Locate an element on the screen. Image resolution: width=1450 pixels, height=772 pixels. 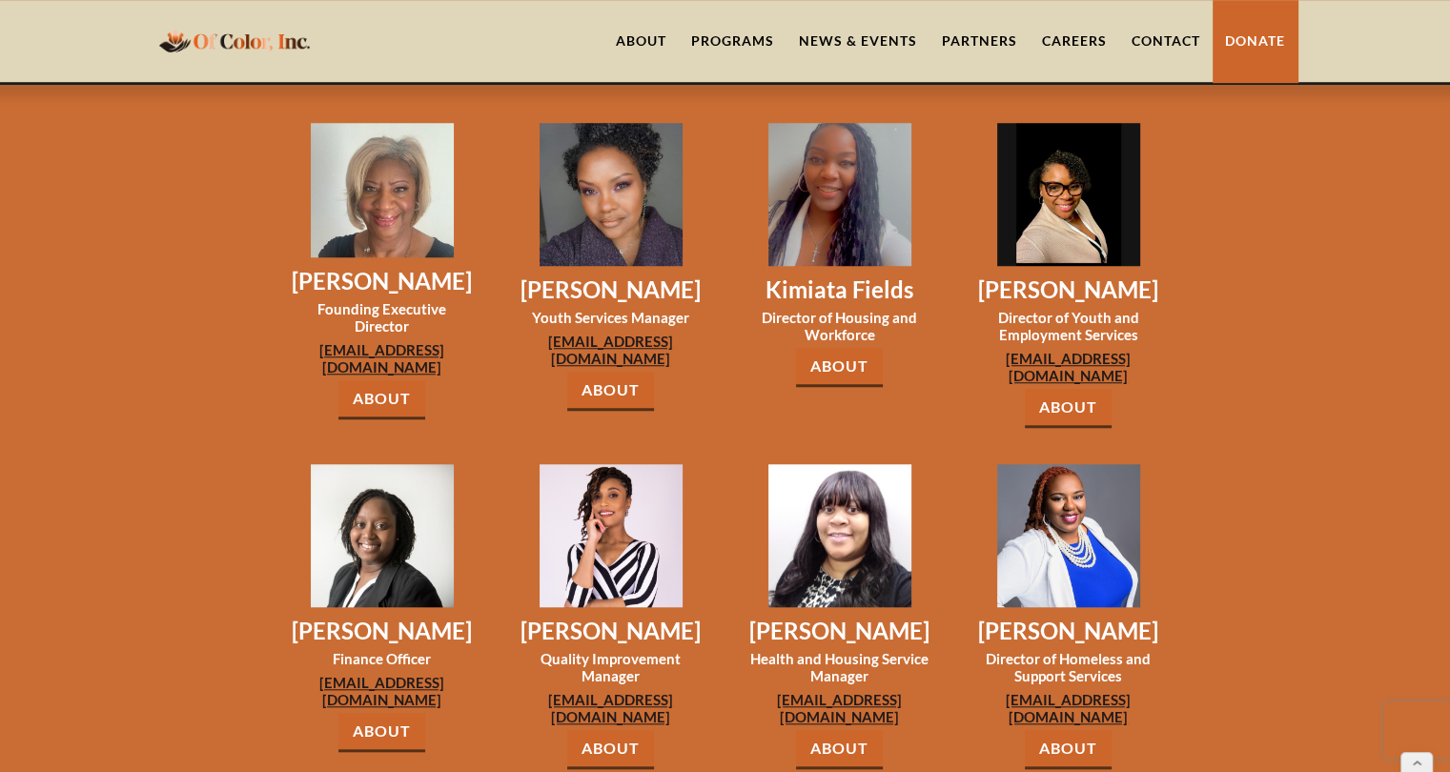
h3: Quality Improvement Manager is located at coordinates (611, 667).